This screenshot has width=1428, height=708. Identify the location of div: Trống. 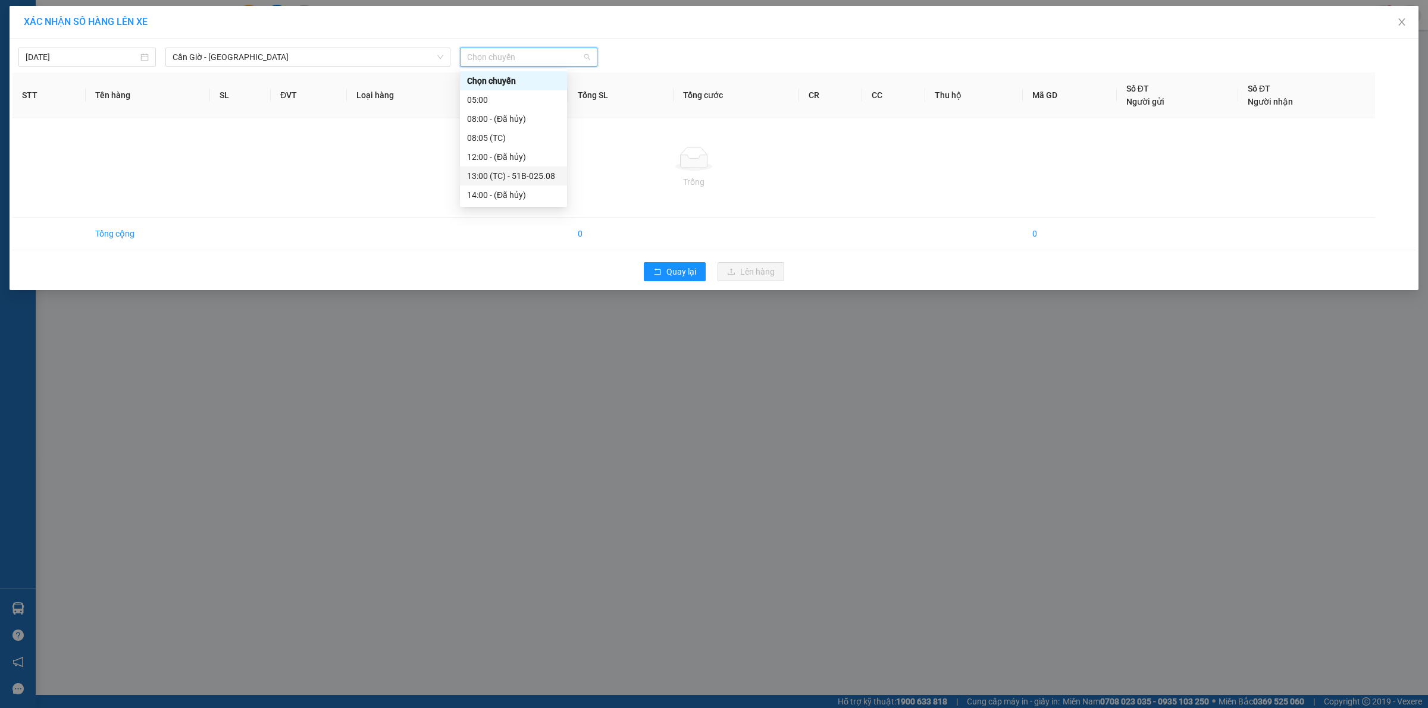
(694, 182).